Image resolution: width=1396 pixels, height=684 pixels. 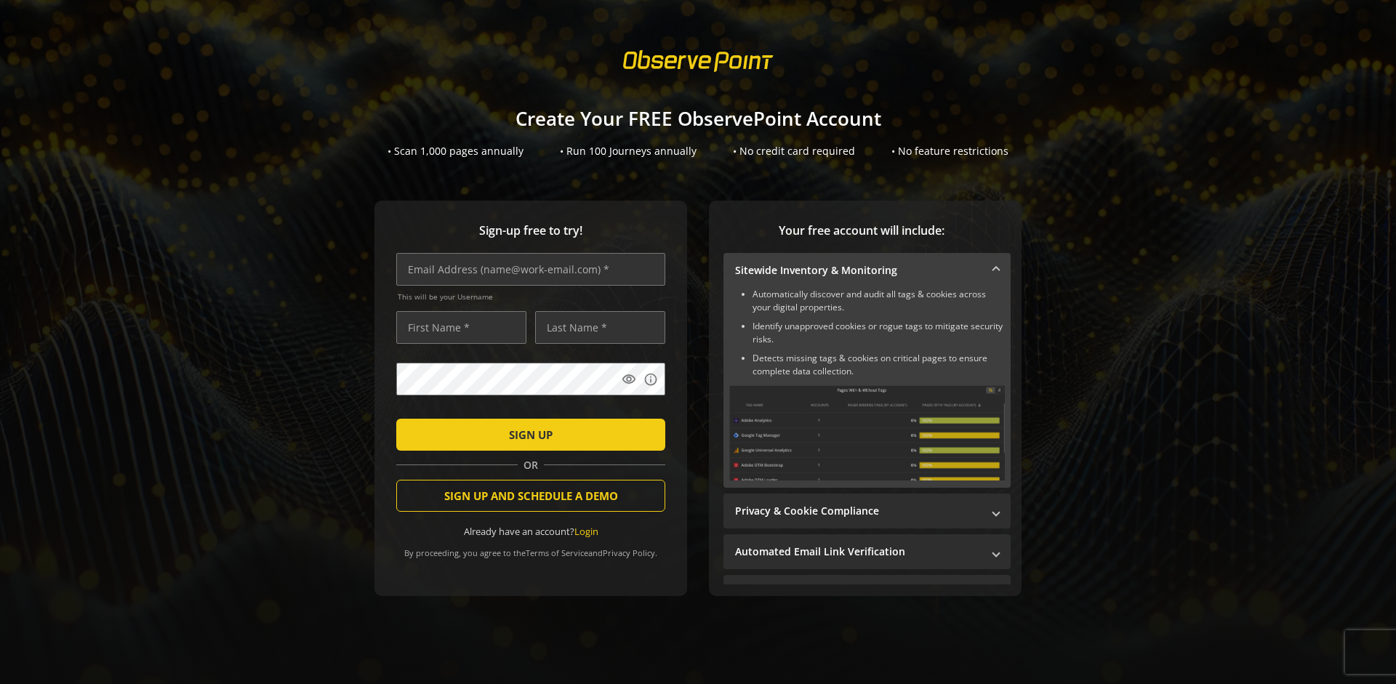 I want to click on li: Identify unapproved cookies or rogue tags to mitigate security risks., so click(x=878, y=333).